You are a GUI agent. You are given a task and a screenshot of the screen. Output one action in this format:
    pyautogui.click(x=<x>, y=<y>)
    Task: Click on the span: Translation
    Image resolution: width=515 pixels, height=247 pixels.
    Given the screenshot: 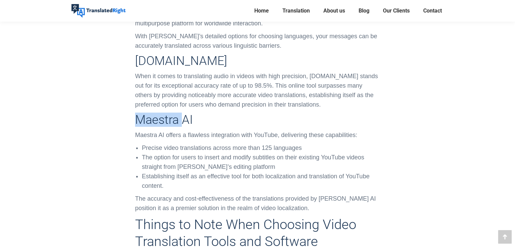 What is the action you would take?
    pyautogui.click(x=296, y=11)
    